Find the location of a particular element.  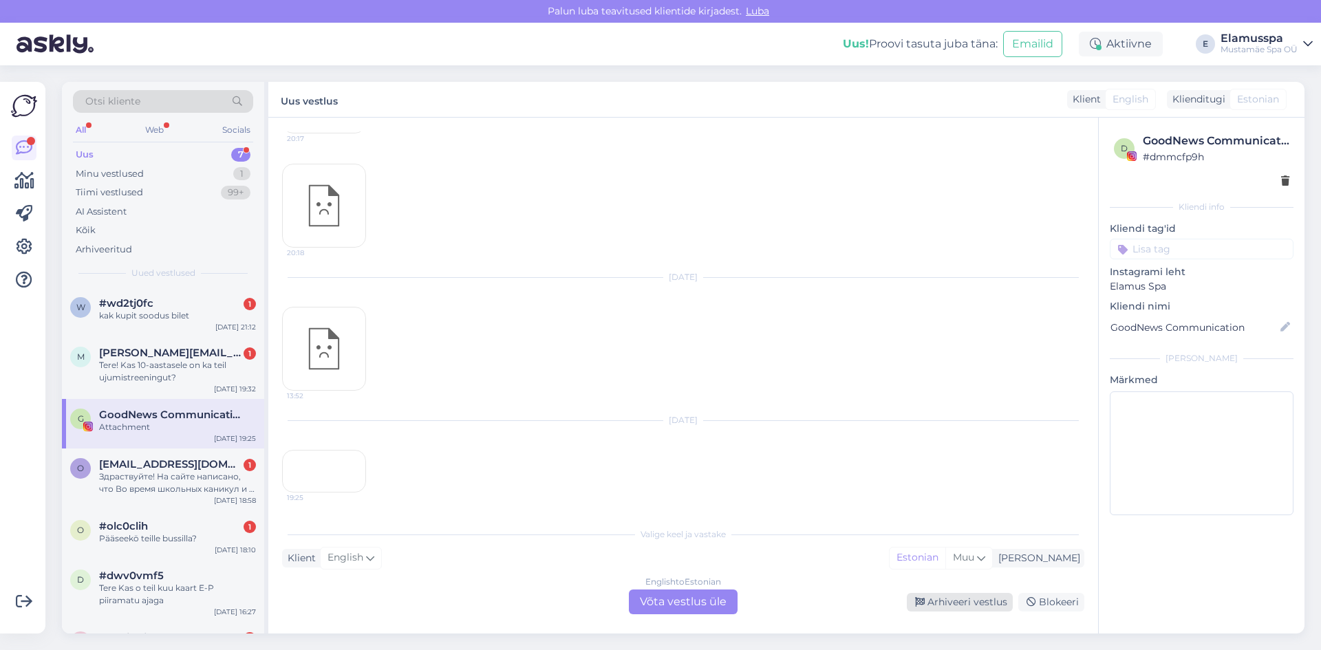

div: Võta vestlus üle is located at coordinates (683, 602).